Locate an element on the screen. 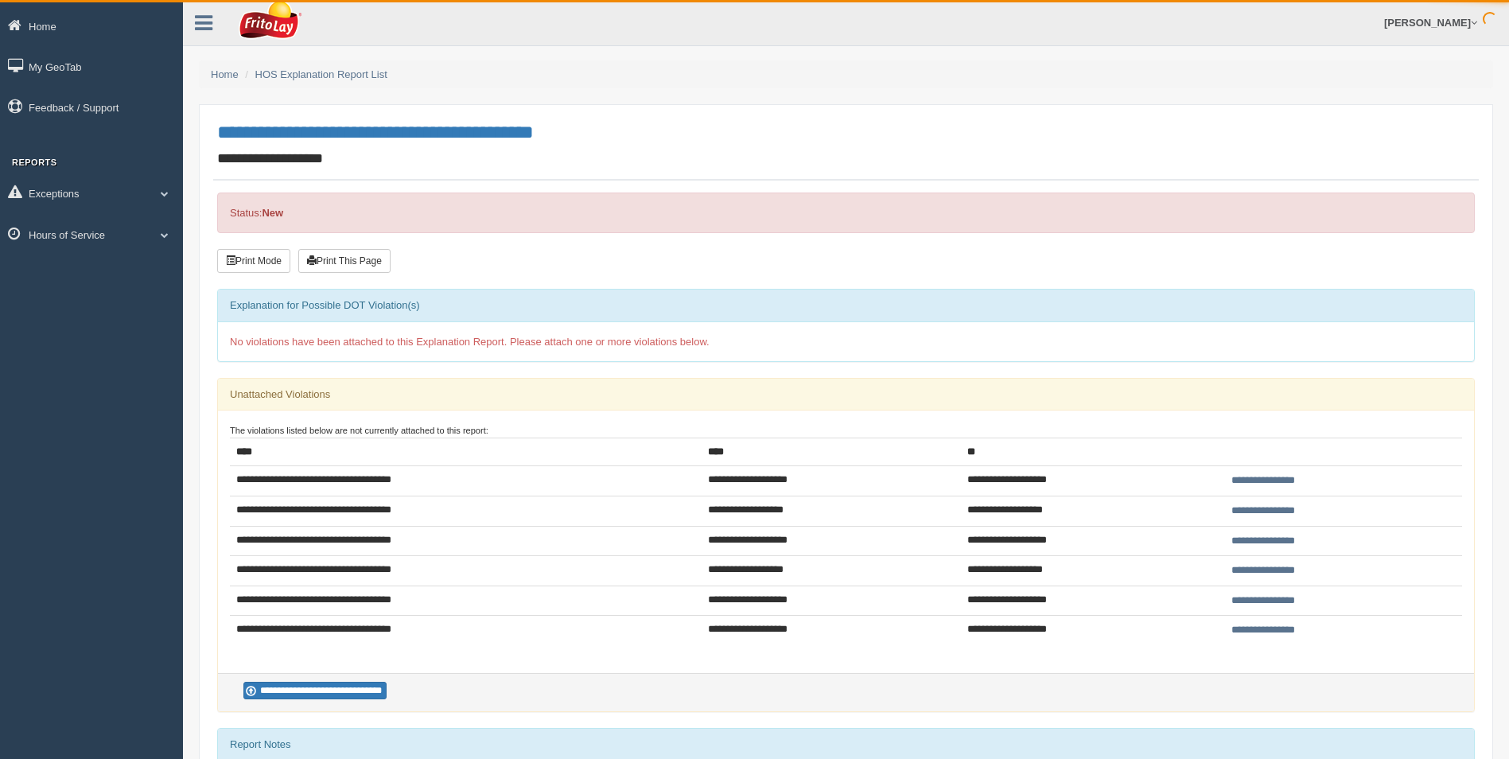 This screenshot has width=1509, height=759. span: No violations have been attached to this Explanation Report. Please attach one or more violations... is located at coordinates (469, 341).